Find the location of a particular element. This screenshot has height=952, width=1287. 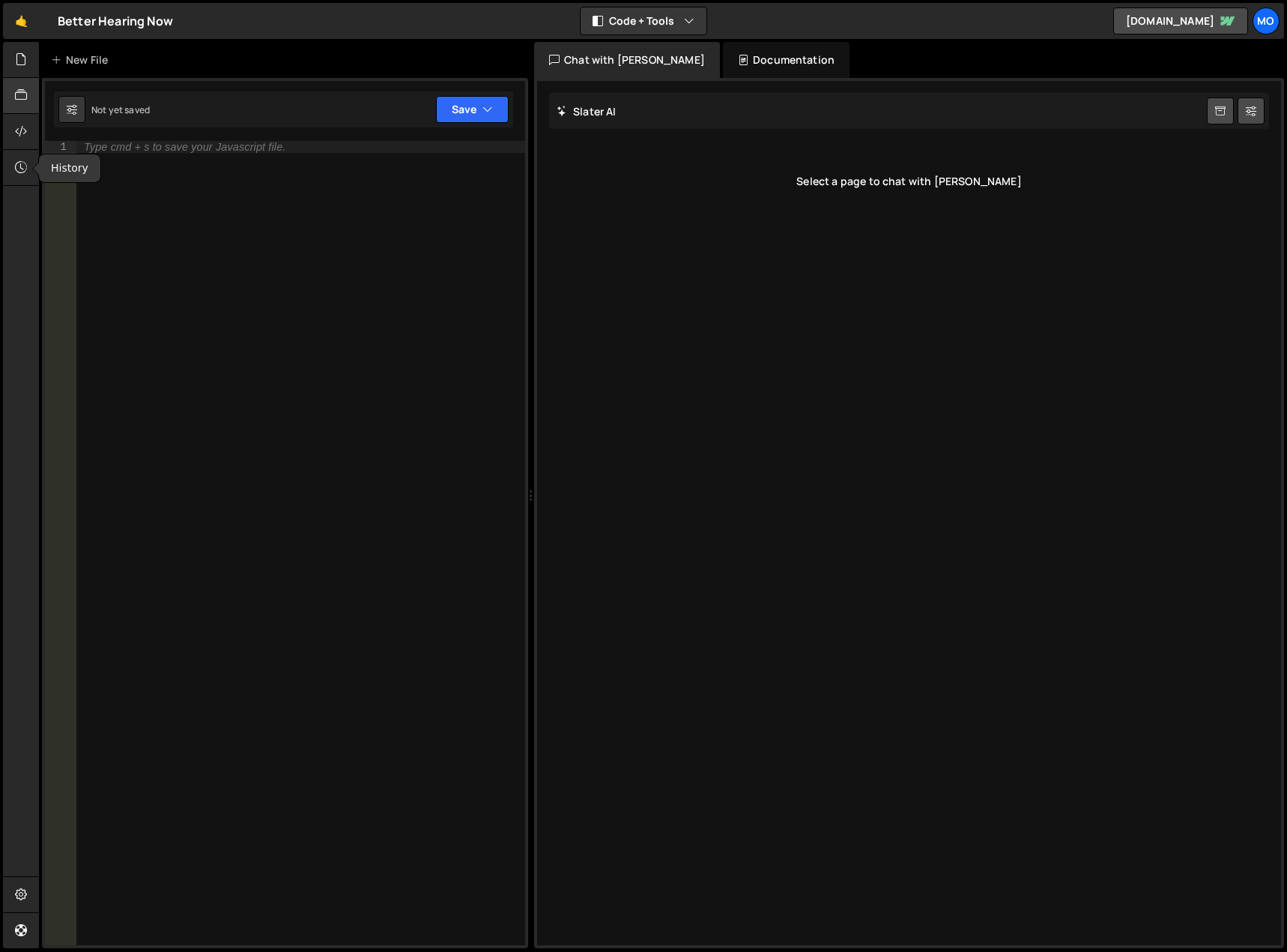

div: Not yet saved is located at coordinates (120, 109).